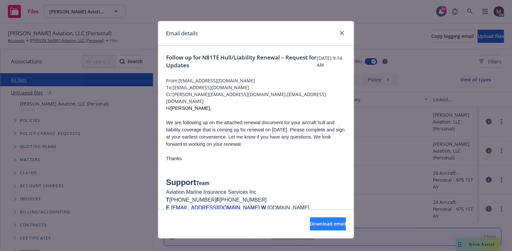  What do you see at coordinates (342, 33) in the screenshot?
I see `a: close` at bounding box center [342, 33].